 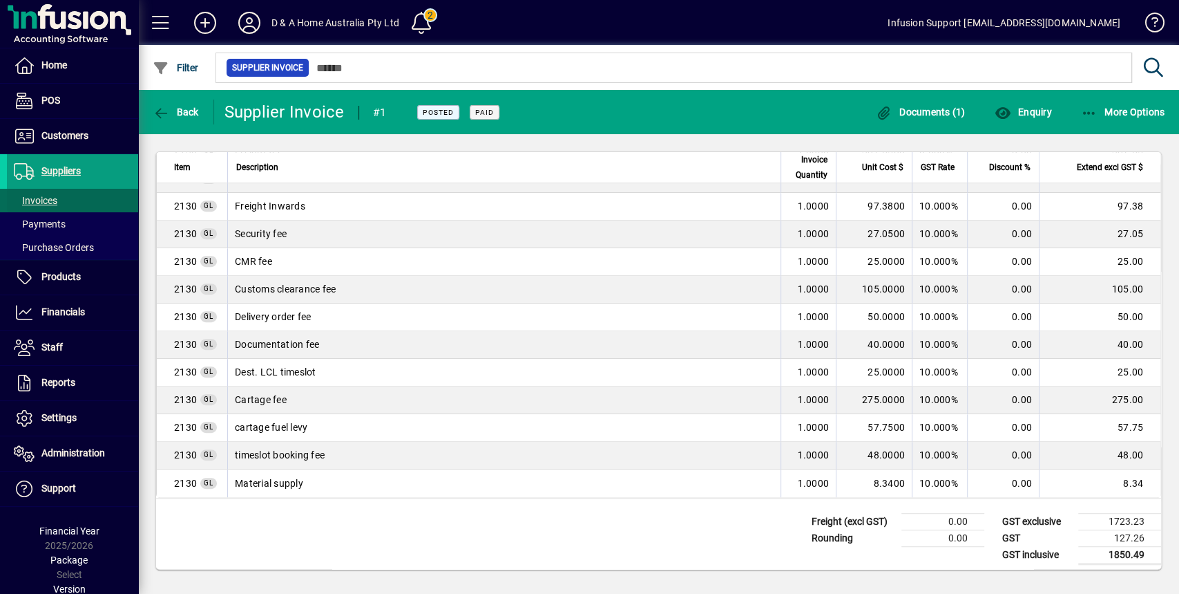 I want to click on a: Knowledge Base, so click(x=1148, y=25).